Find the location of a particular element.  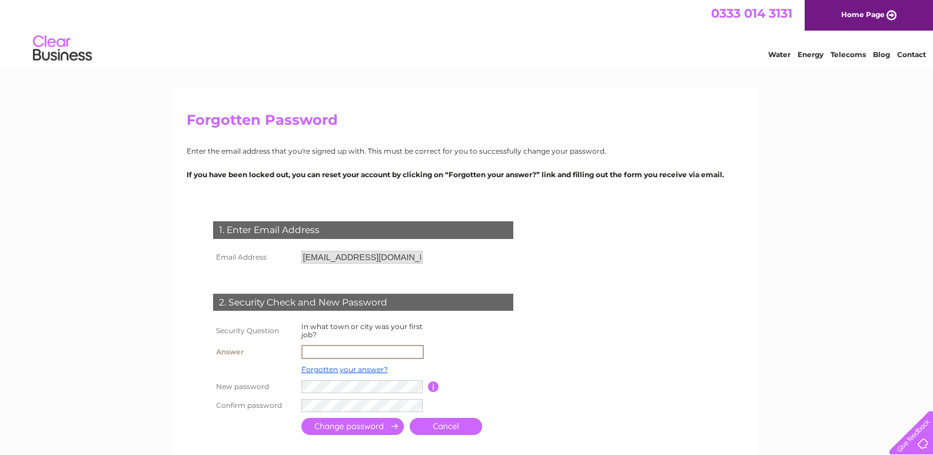

span: 0333 014 3131 is located at coordinates (752, 13).